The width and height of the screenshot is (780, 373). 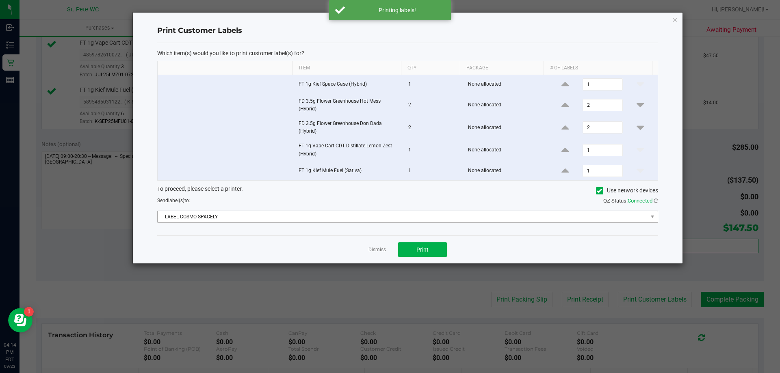 What do you see at coordinates (408, 191) in the screenshot?
I see `div: To proceed, please select a printer.` at bounding box center [408, 191].